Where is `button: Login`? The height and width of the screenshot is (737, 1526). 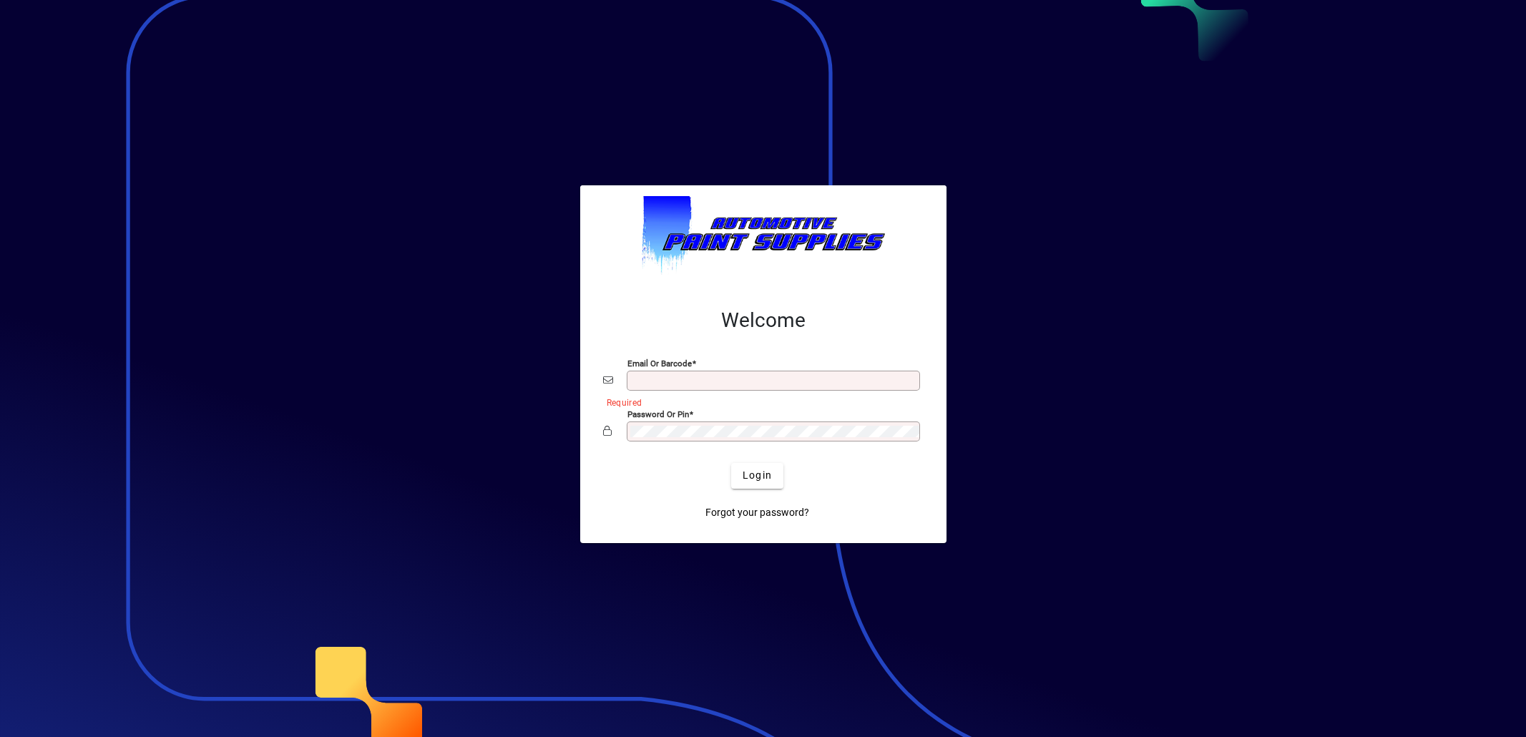 button: Login is located at coordinates (757, 476).